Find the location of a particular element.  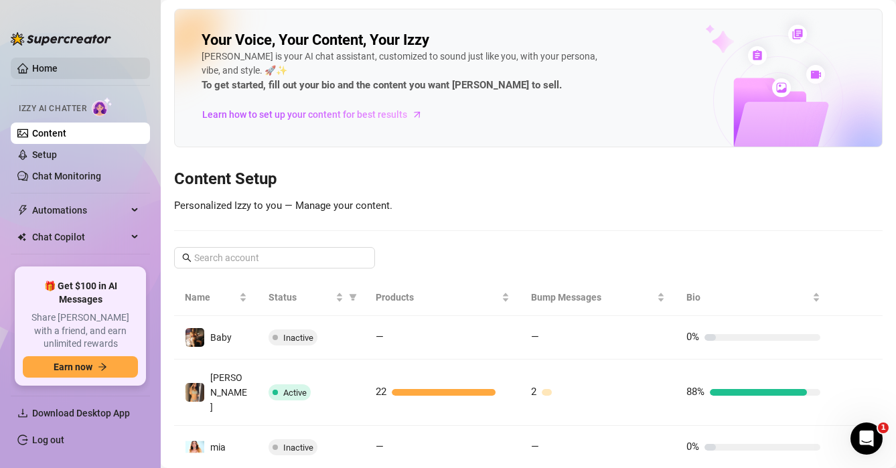

span: Automations is located at coordinates (80, 210).